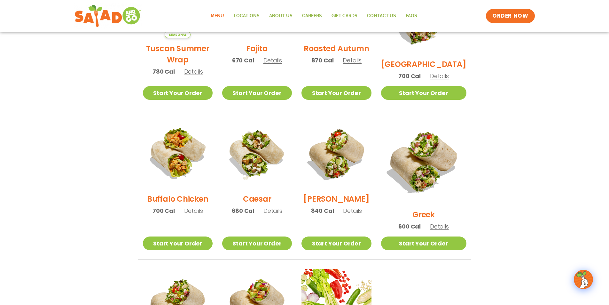 Image resolution: width=609 pixels, height=305 pixels. What do you see at coordinates (257, 199) in the screenshot?
I see `h2: Caesar` at bounding box center [257, 199].